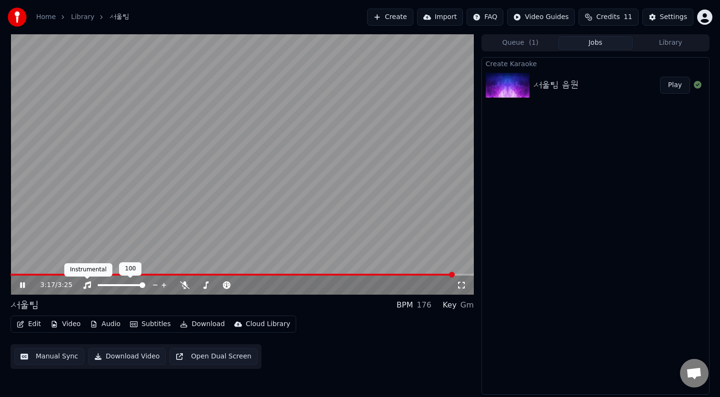 This screenshot has height=397, width=720. What do you see at coordinates (674, 85) in the screenshot?
I see `button: Play` at bounding box center [674, 85].